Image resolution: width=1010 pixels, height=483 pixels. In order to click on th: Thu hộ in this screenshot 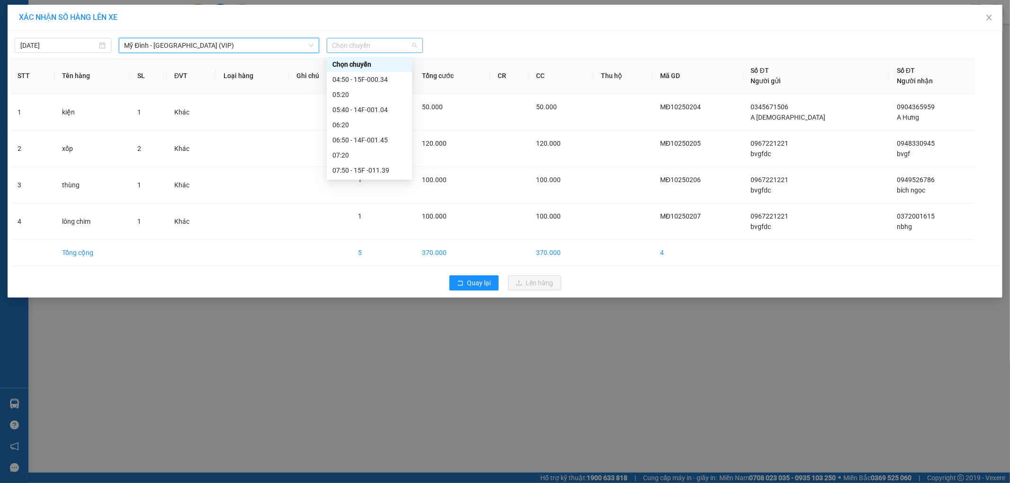, I will do `click(623, 76)`.